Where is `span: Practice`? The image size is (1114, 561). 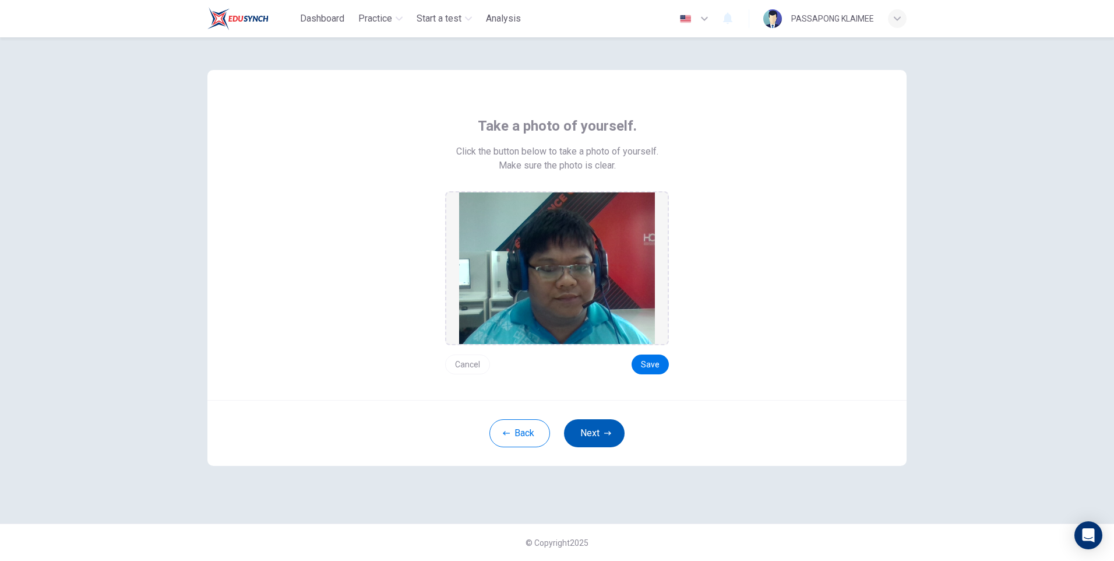 span: Practice is located at coordinates (375, 19).